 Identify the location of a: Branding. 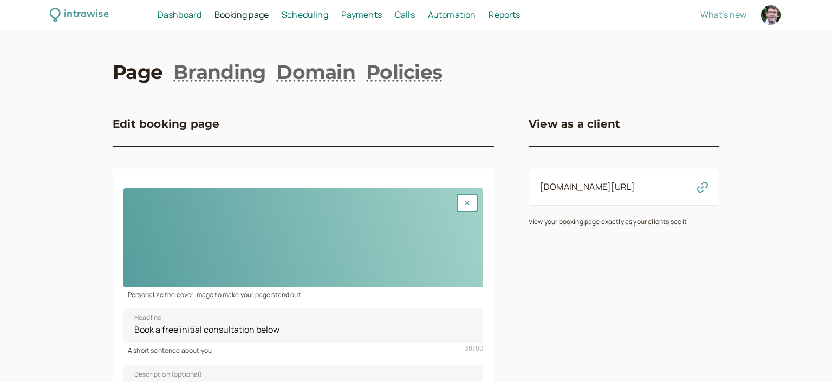
(219, 72).